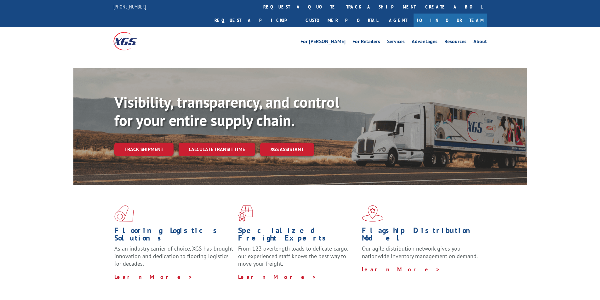 This screenshot has width=600, height=300. What do you see at coordinates (298, 259) in the screenshot?
I see `p: From 123 overlength loads to delicate cargo, our experienced staff knows the best way to move you...` at bounding box center [298, 259].